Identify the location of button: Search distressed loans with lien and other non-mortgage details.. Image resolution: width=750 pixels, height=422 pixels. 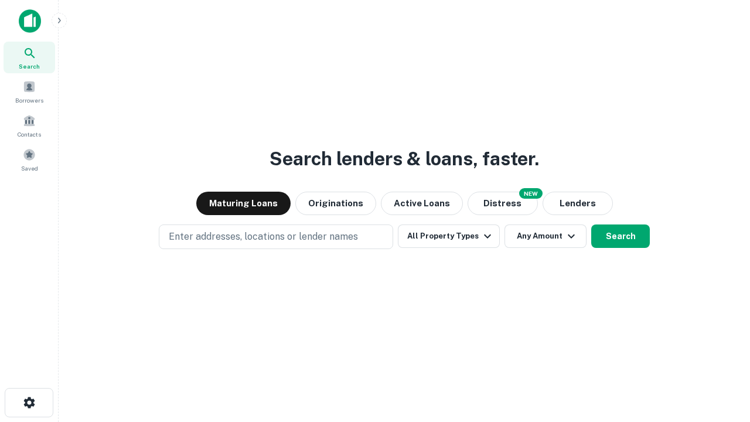
(503, 203).